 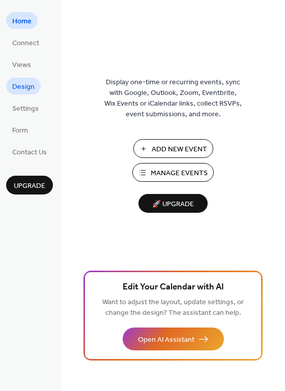 What do you see at coordinates (29, 153) in the screenshot?
I see `span: Contact Us` at bounding box center [29, 153].